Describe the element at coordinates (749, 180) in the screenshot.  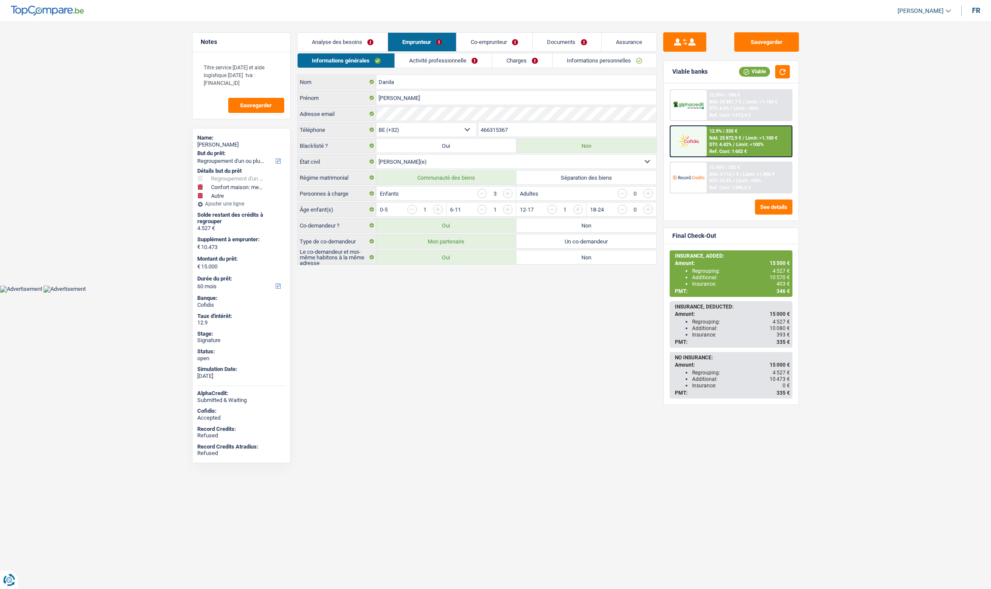
I see `span: Limit: <65%` at that location.